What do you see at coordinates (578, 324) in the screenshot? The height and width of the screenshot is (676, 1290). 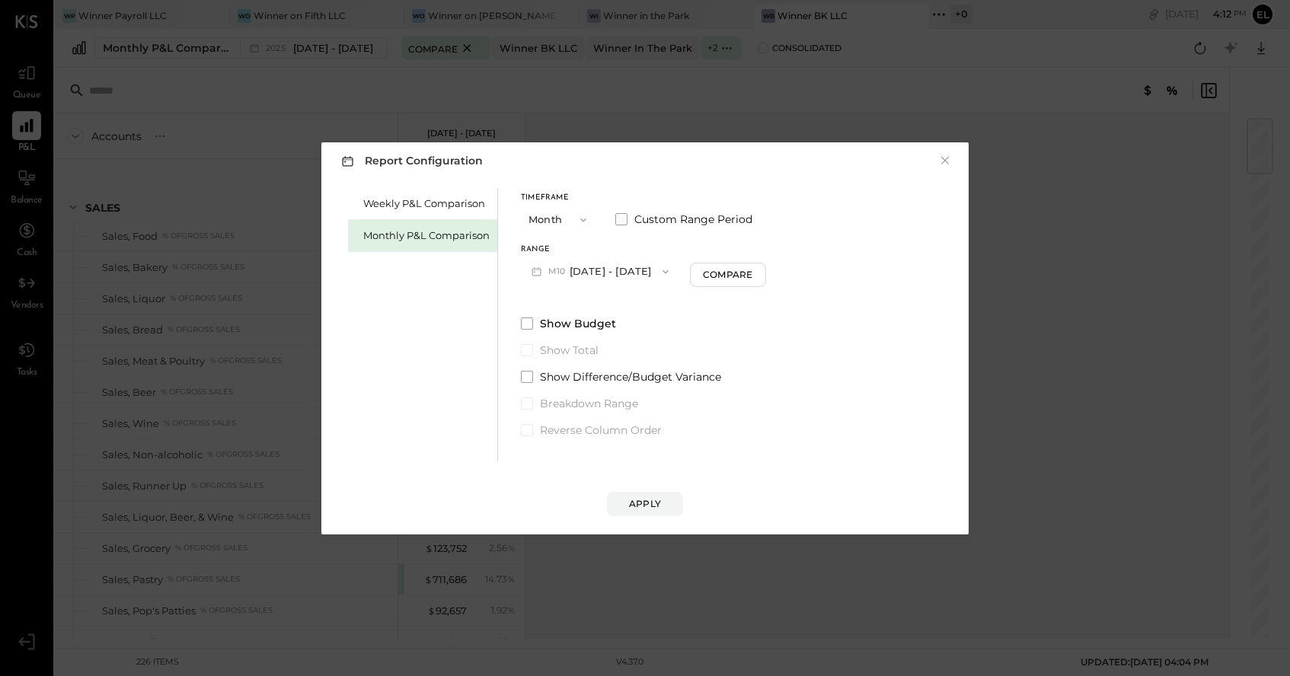 I see `span: Show Budget` at bounding box center [578, 324].